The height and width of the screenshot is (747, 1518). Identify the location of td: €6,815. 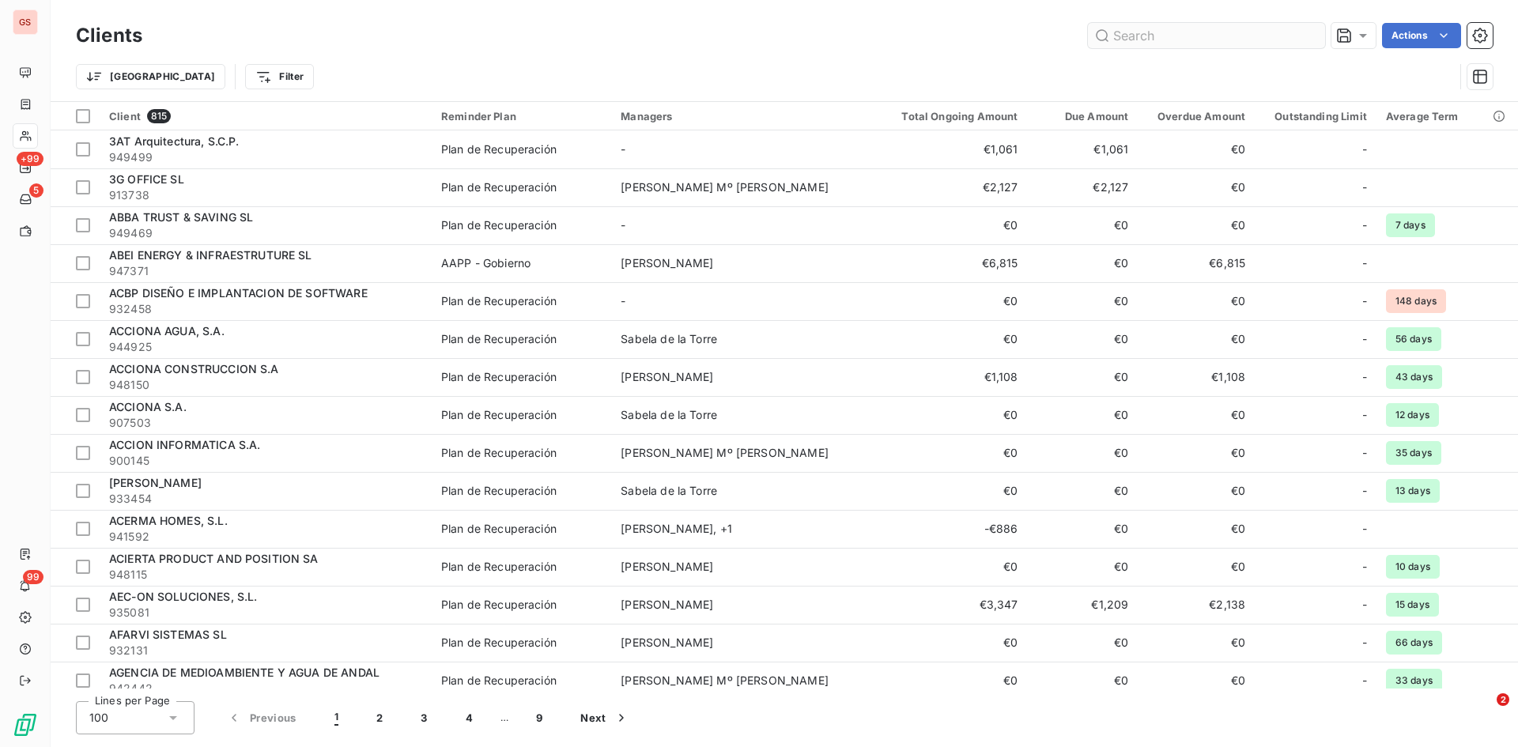
(953, 263).